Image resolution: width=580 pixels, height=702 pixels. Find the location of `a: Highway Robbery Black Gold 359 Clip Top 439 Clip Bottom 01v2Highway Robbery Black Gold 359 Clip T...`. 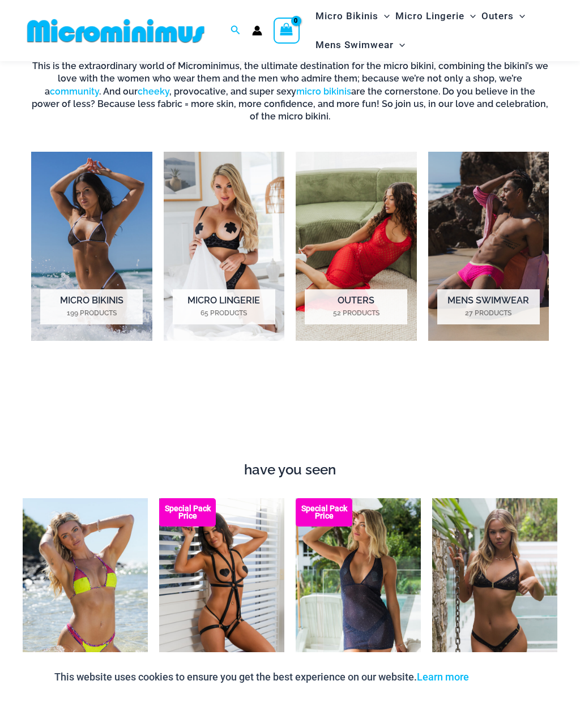

a: Highway Robbery Black Gold 359 Clip Top 439 Clip Bottom 01v2Highway Robbery Black Gold 359 Clip T... is located at coordinates (494, 592).